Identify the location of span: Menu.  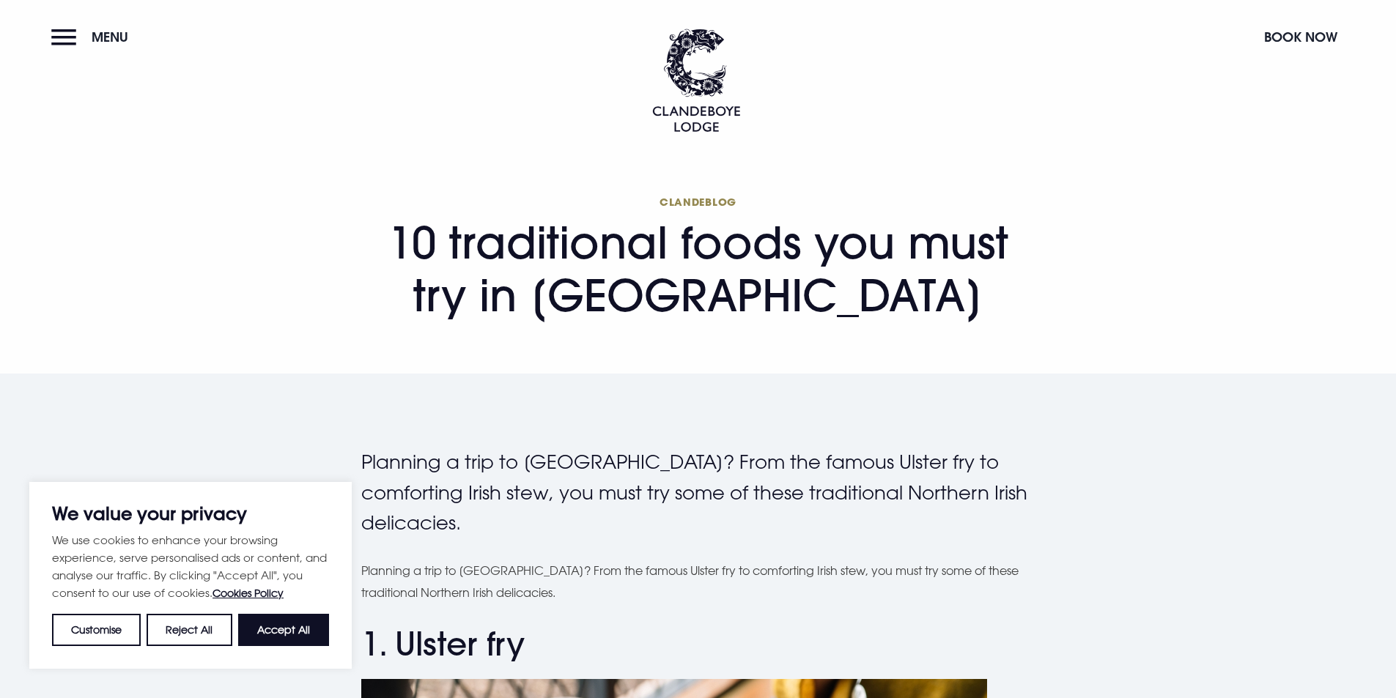
(110, 37).